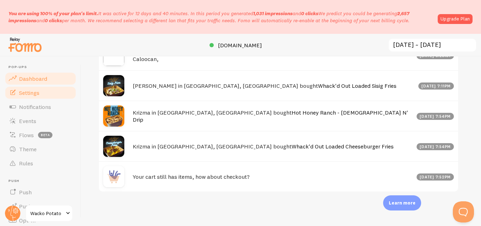 Image resolution: width=481 pixels, height=226 pixels. Describe the element at coordinates (33, 78) in the screenshot. I see `span: Dashboard` at that location.